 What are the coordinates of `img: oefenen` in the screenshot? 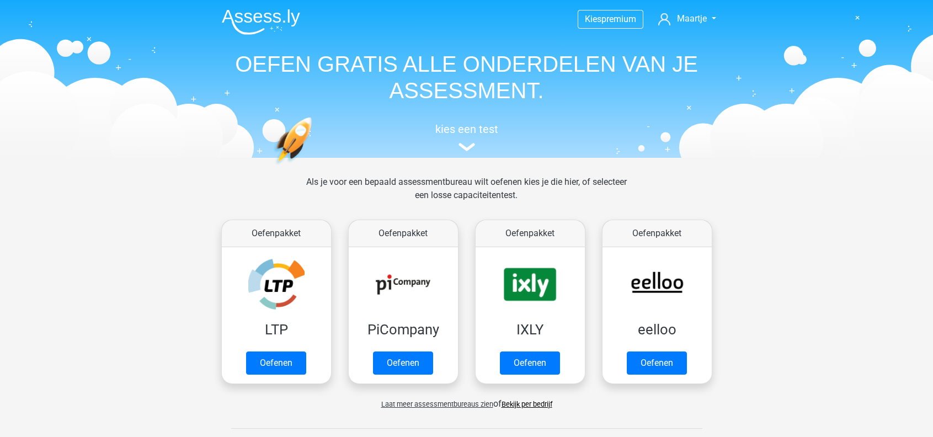 It's located at (314, 167).